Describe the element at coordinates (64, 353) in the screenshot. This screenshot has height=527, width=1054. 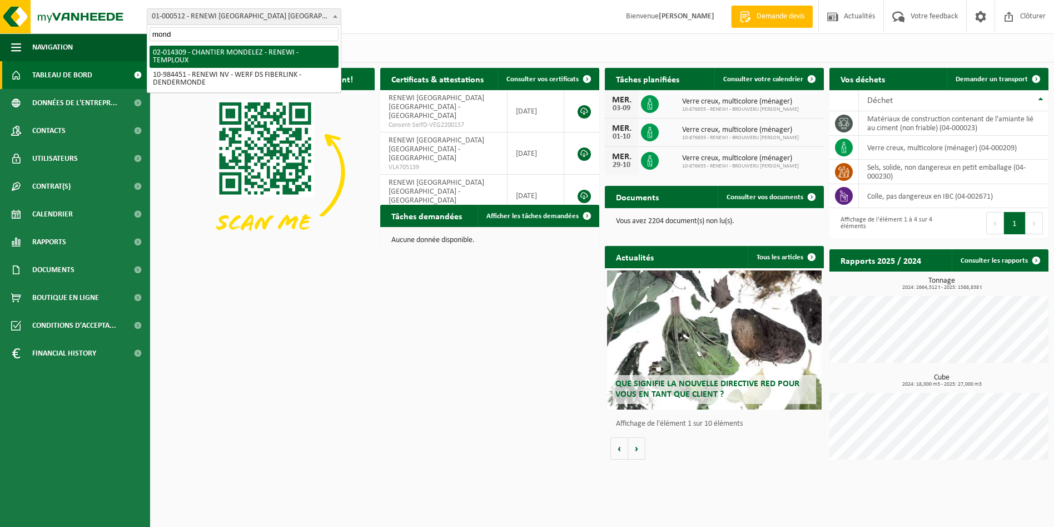
I see `span: Financial History` at that location.